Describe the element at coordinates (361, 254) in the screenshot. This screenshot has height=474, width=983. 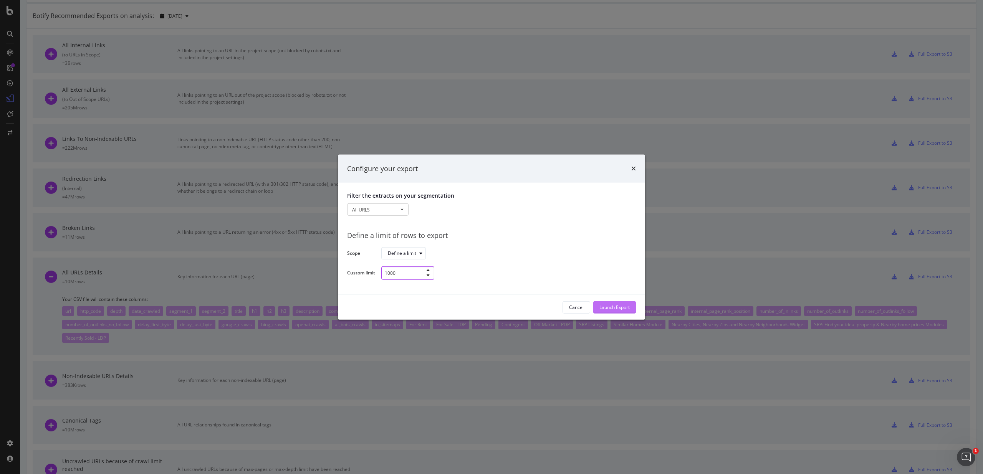
I see `label: Scope` at that location.